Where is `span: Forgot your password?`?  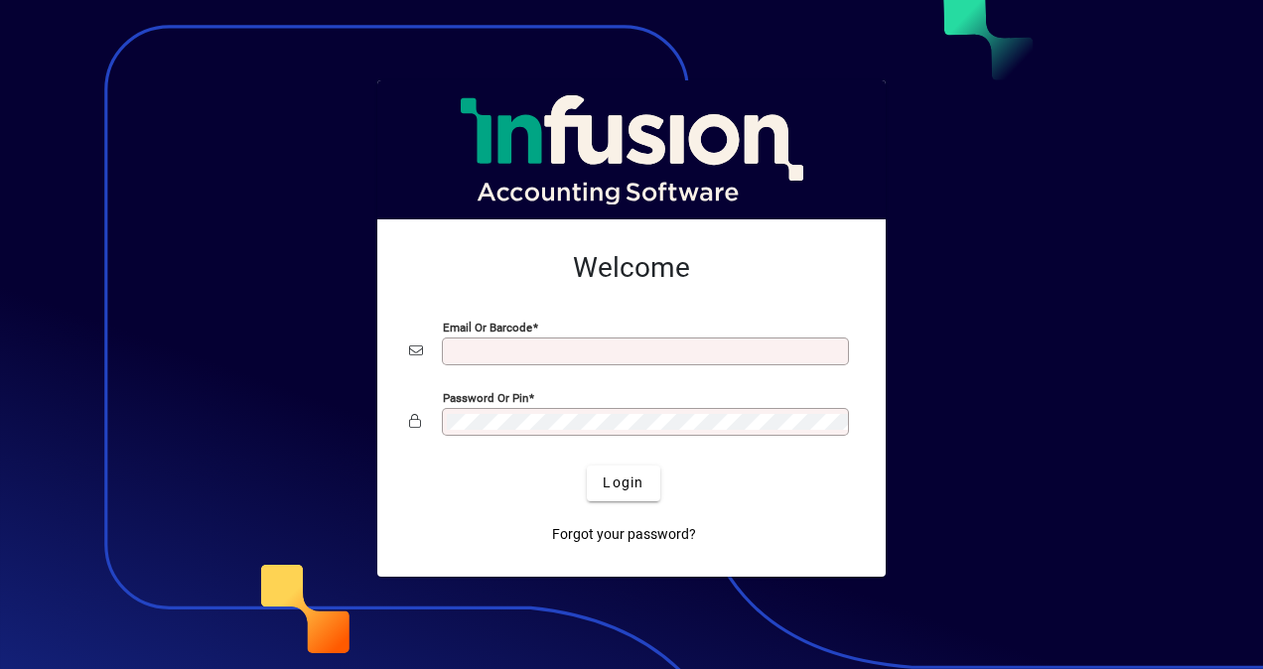 span: Forgot your password? is located at coordinates (623, 534).